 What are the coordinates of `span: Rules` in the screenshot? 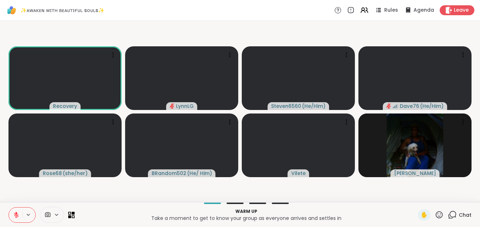 It's located at (391, 10).